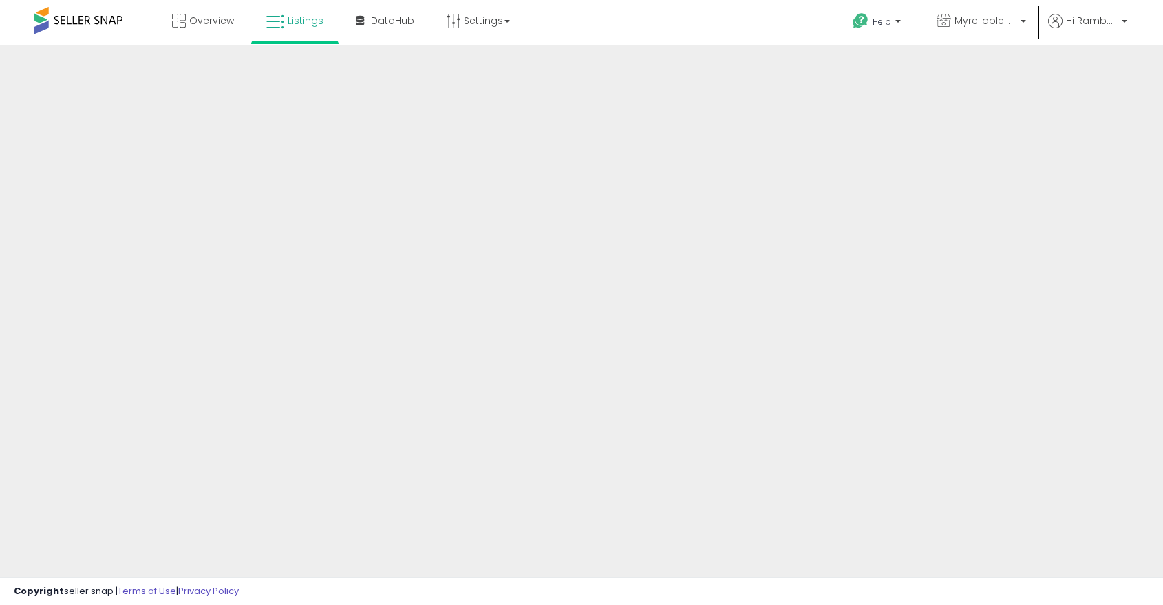  I want to click on span: Myreliablemart, so click(986, 21).